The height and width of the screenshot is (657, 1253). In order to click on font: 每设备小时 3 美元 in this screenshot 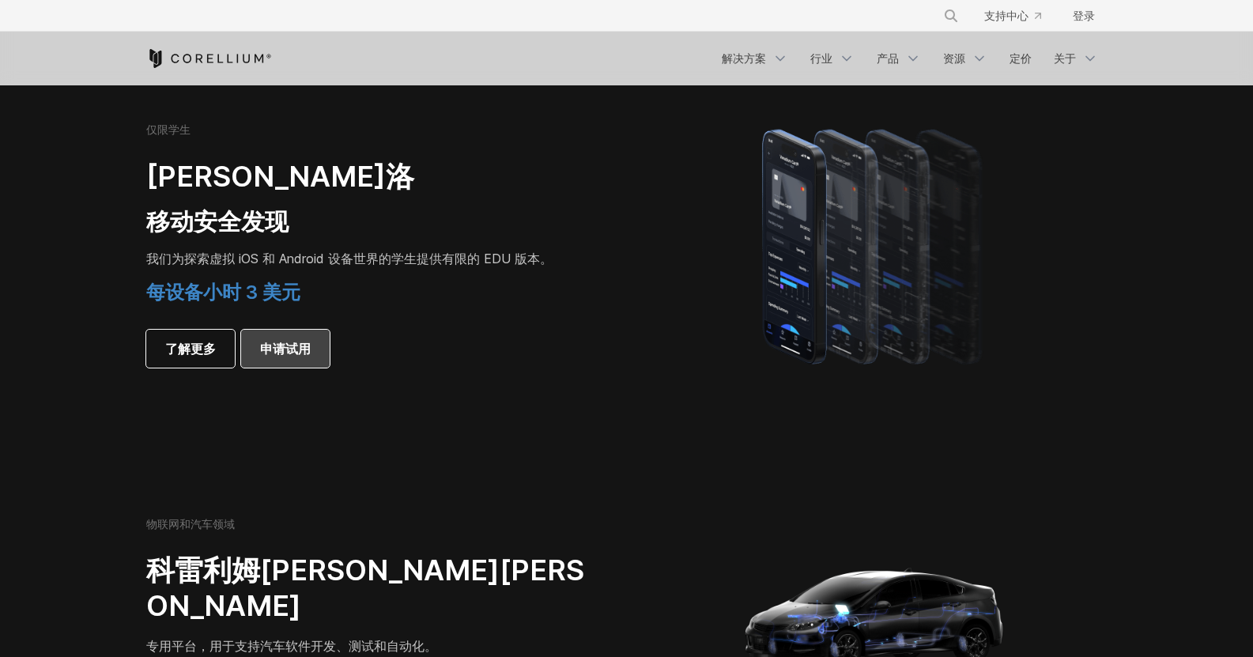, I will do `click(223, 292)`.